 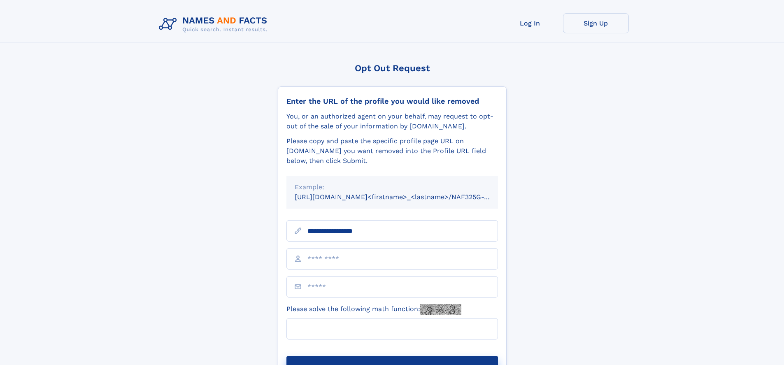 I want to click on div: You, or an authorized agent on your behalf, may request to opt-out of the sale of your informatio..., so click(x=392, y=121).